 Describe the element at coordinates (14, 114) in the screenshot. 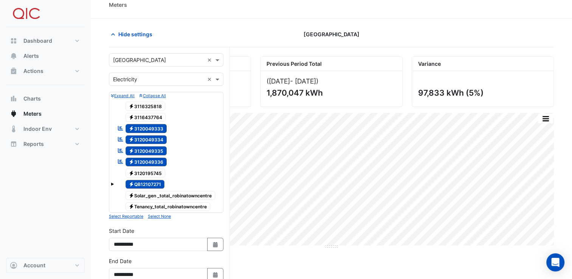

I see `app-icon: Meters` at that location.